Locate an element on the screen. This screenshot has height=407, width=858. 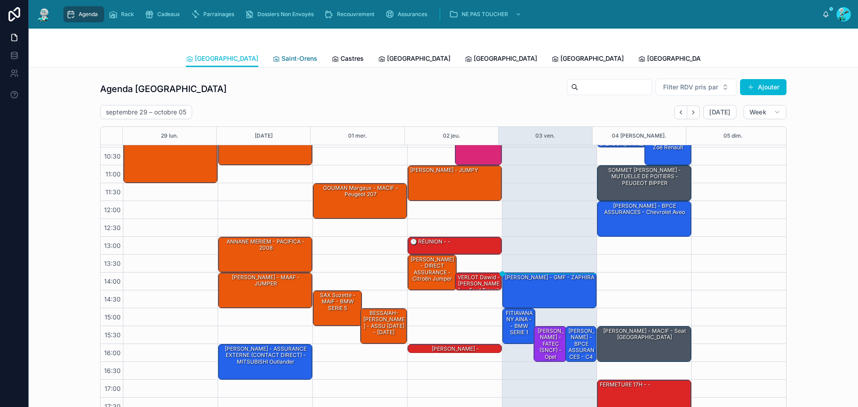
span: 14:30 is located at coordinates (112, 299).